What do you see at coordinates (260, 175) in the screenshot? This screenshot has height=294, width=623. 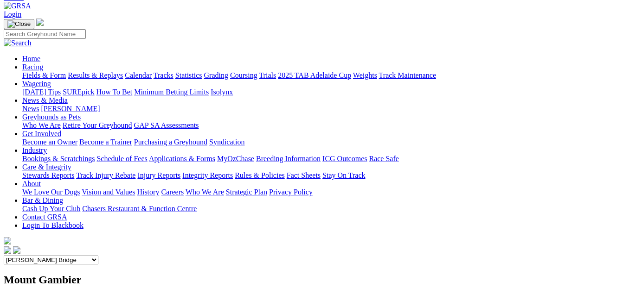 I see `a: Rules & Policies` at bounding box center [260, 175].